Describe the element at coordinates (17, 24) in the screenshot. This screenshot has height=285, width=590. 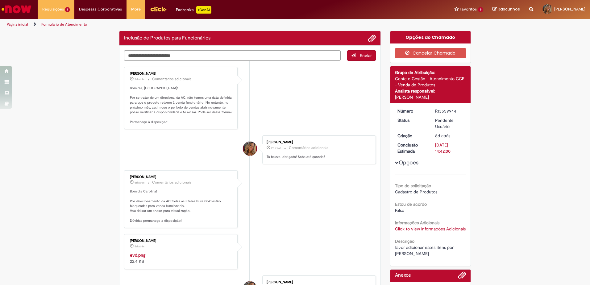
I see `a: Página inicial` at that location.